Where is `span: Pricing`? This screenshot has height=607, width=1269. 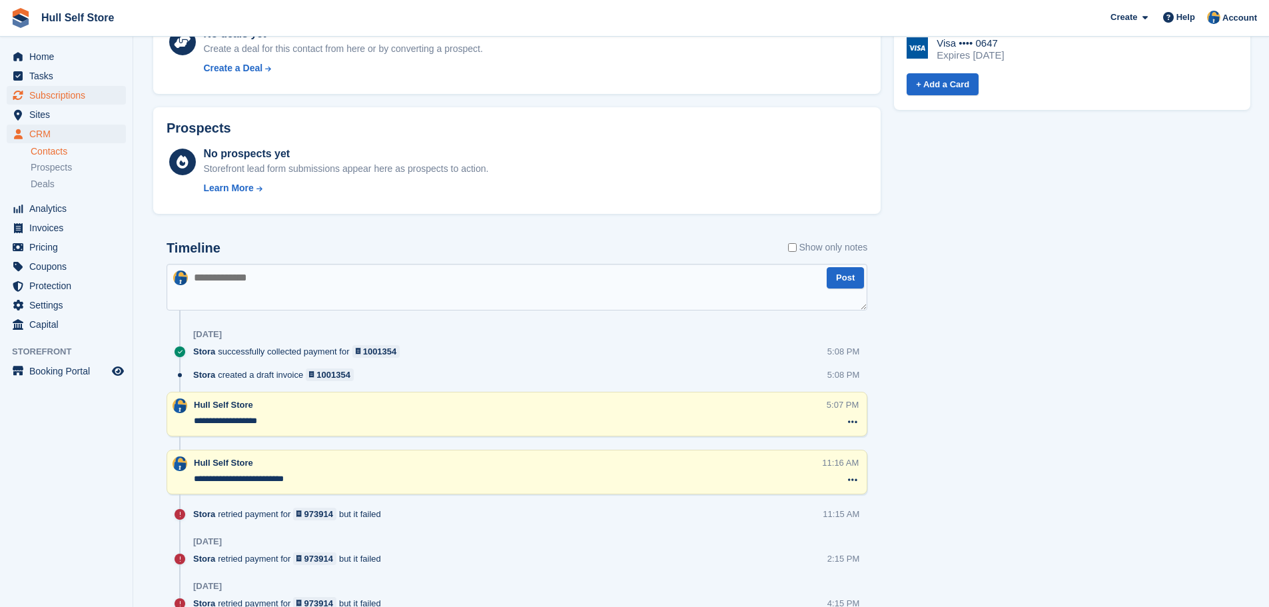
span: Pricing is located at coordinates (69, 247).